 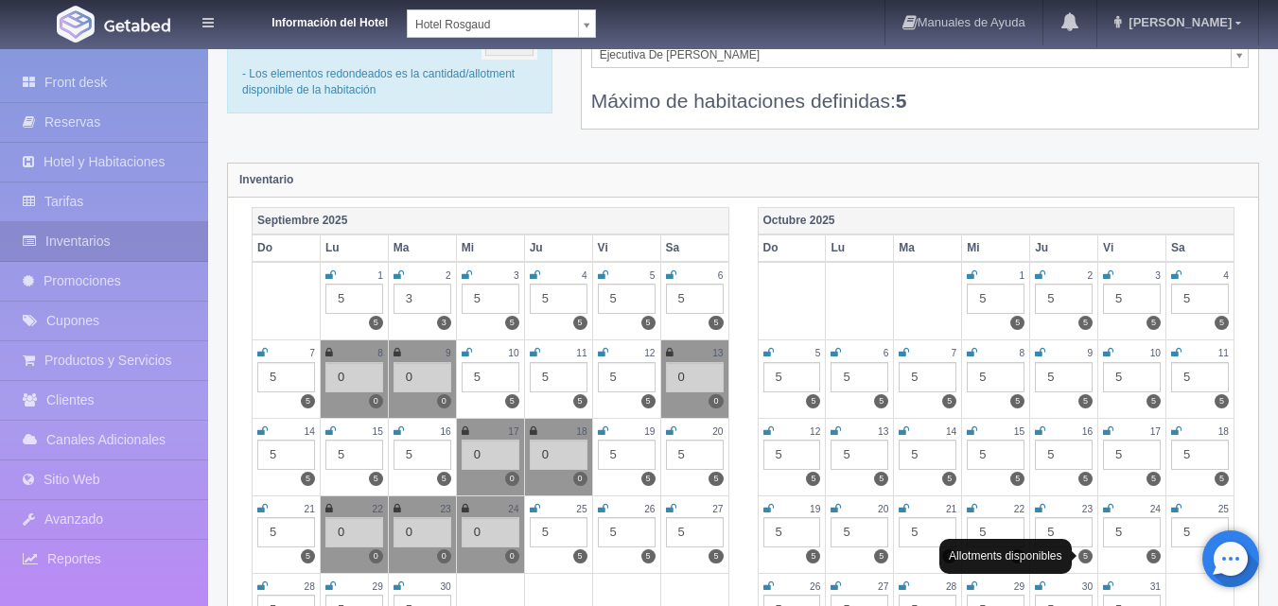 I want to click on small: 19, so click(x=814, y=509).